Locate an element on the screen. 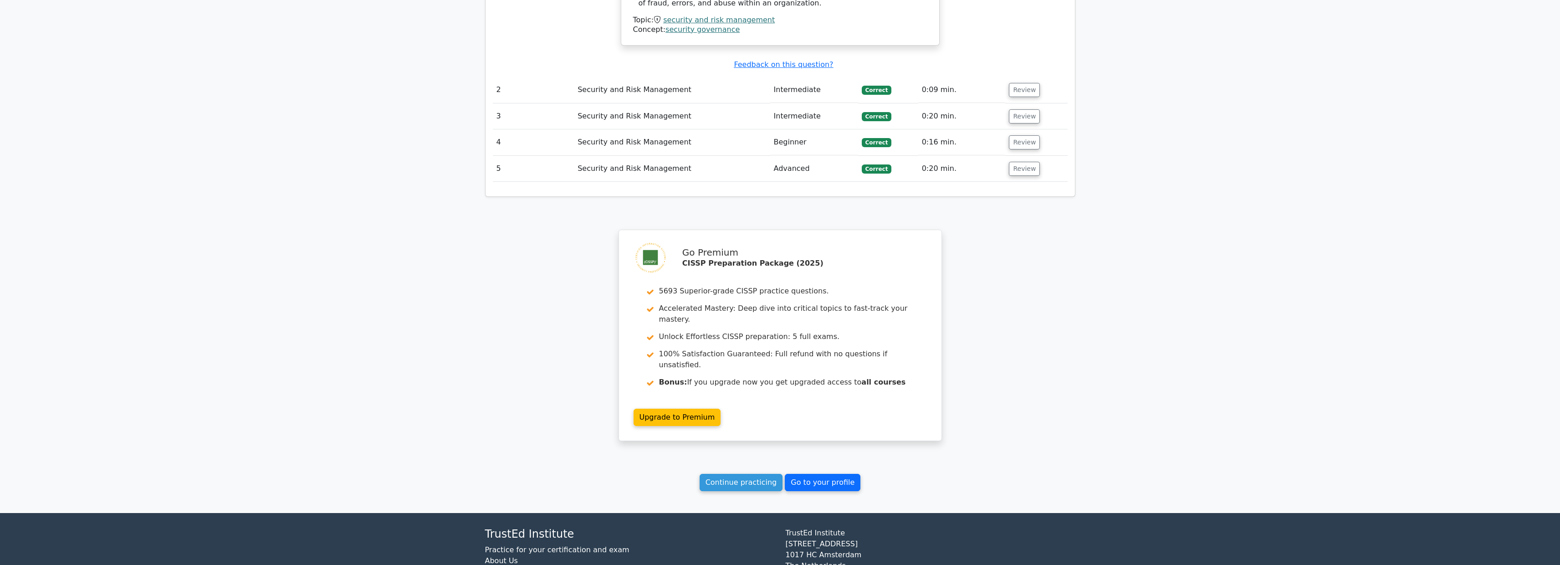 The width and height of the screenshot is (1560, 565). td: Beginner is located at coordinates (814, 142).